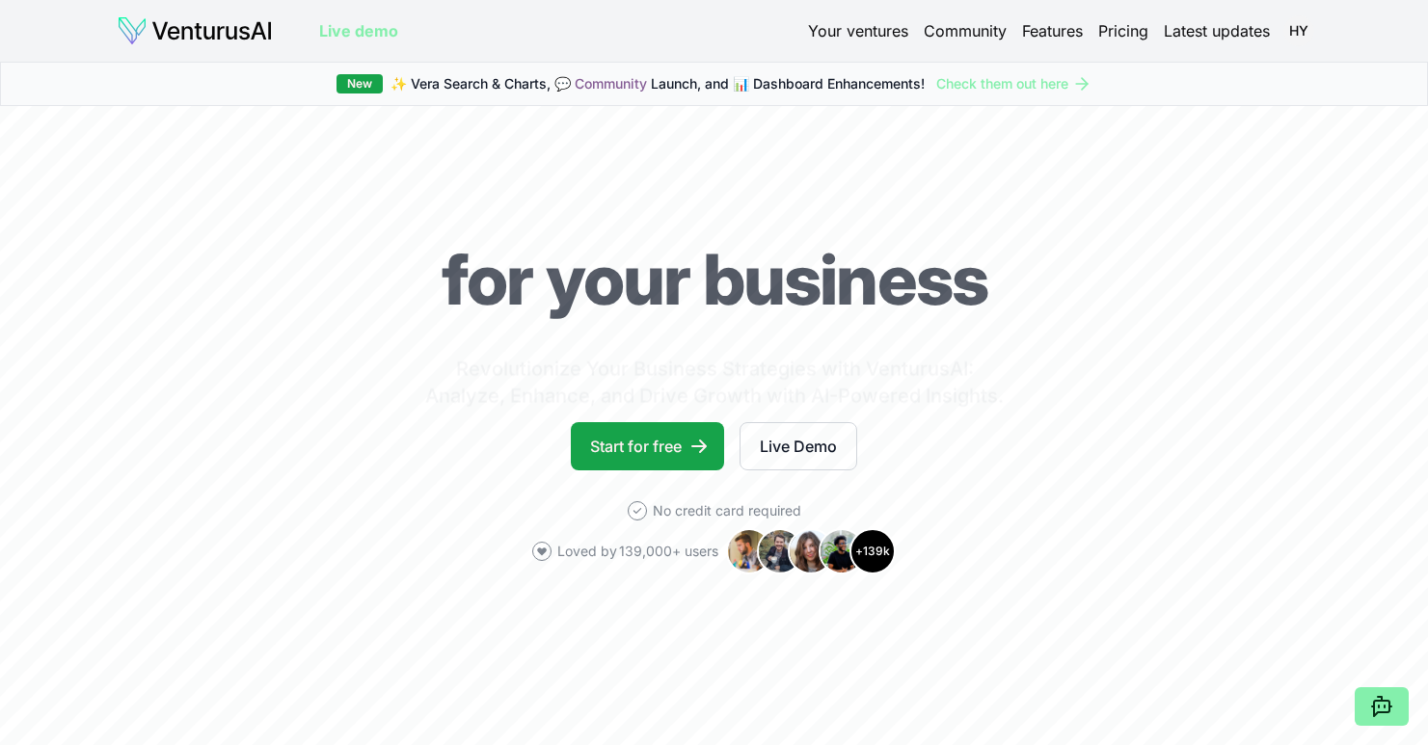 The width and height of the screenshot is (1428, 745). I want to click on img: Avatar 2, so click(780, 552).